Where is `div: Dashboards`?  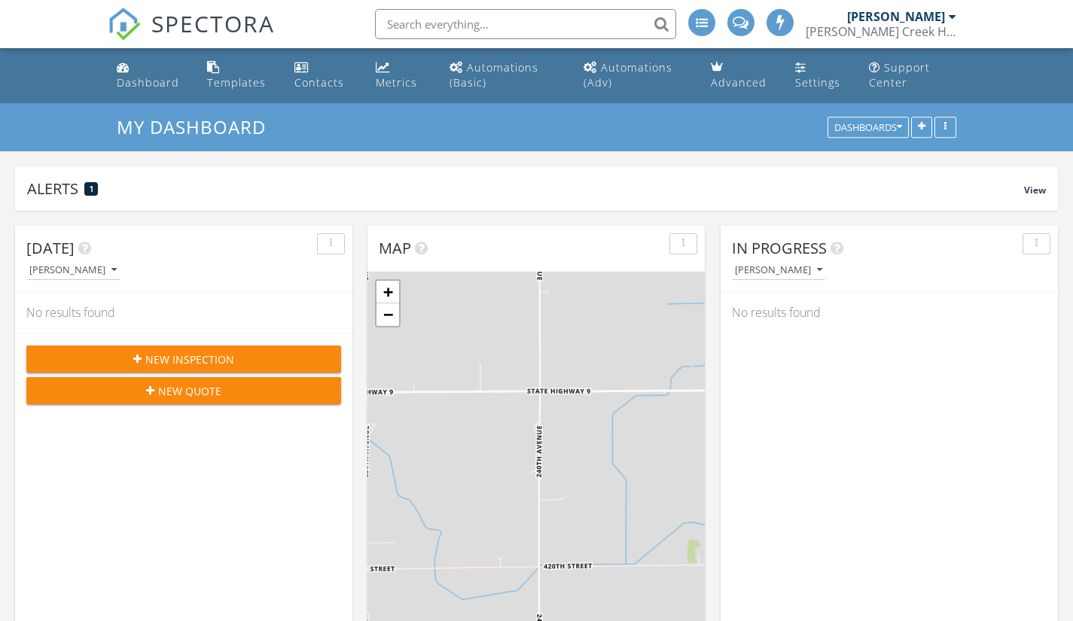 div: Dashboards is located at coordinates (868, 128).